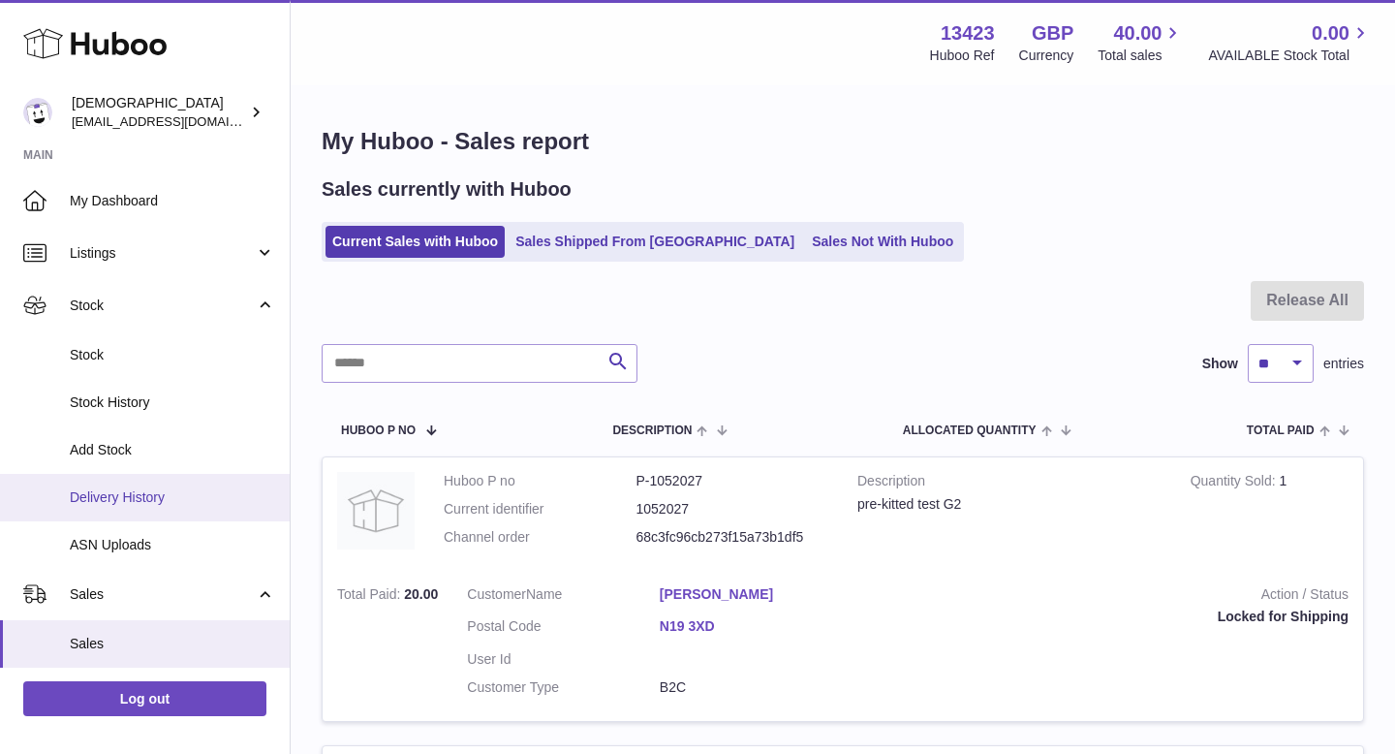 The height and width of the screenshot is (754, 1395). What do you see at coordinates (1236, 483) in the screenshot?
I see `strong: Quantity Sold` at bounding box center [1236, 483].